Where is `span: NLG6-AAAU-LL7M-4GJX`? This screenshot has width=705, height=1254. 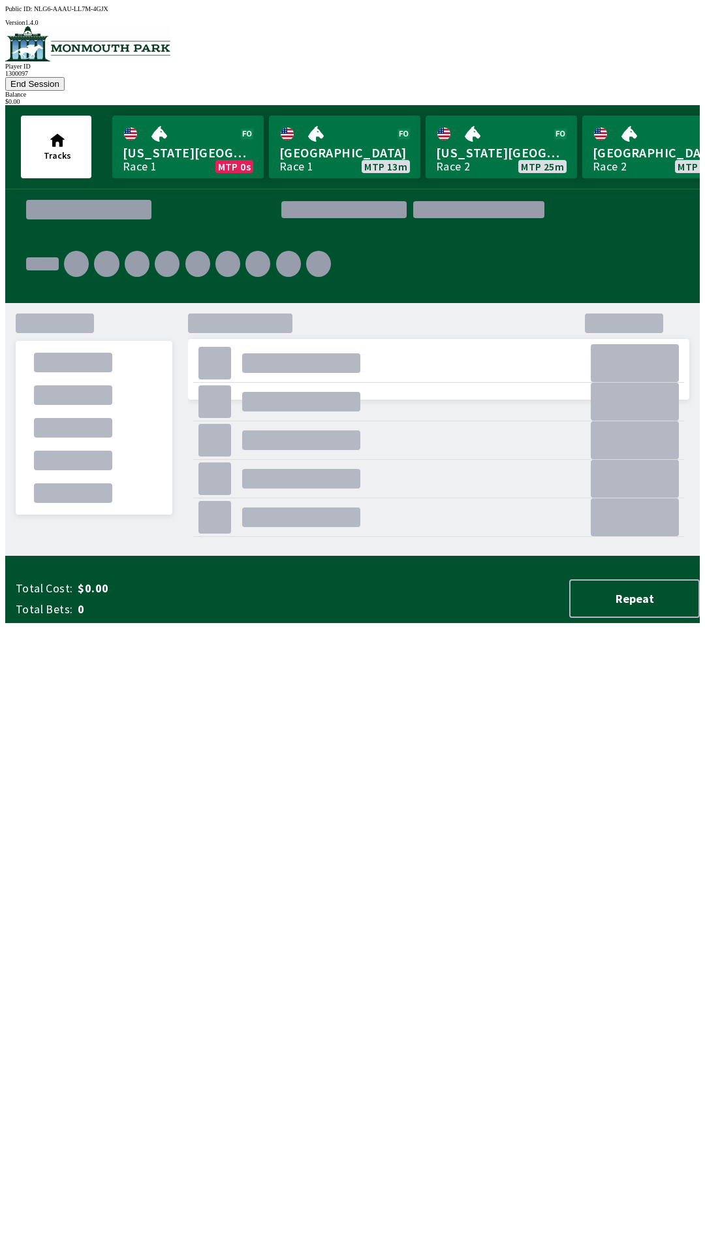 span: NLG6-AAAU-LL7M-4GJX is located at coordinates (71, 8).